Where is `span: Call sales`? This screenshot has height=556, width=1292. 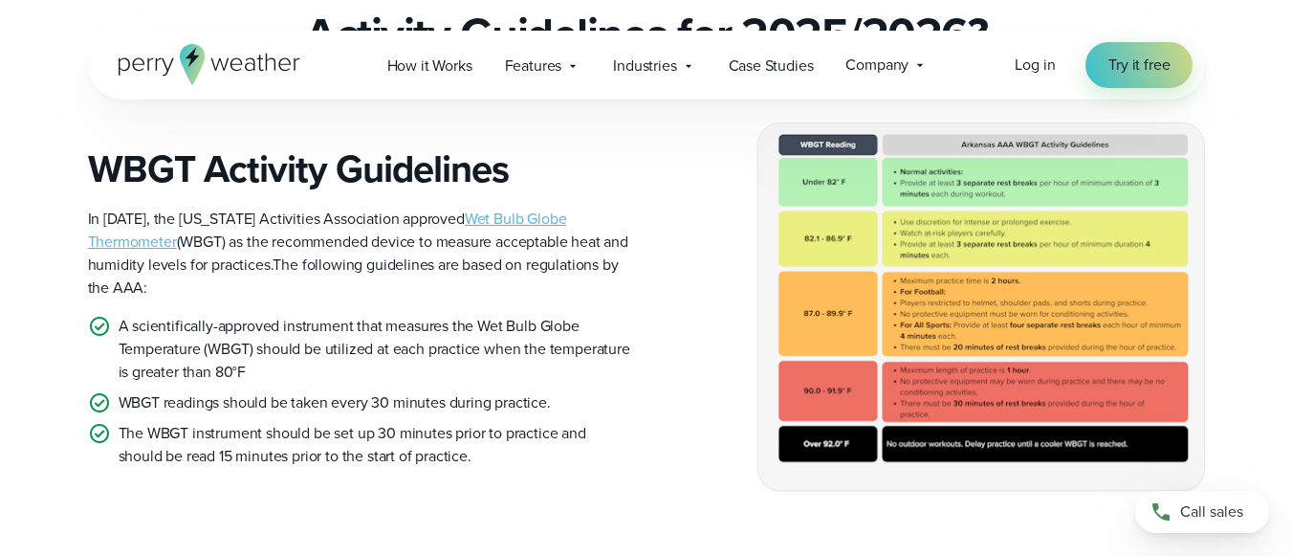 span: Call sales is located at coordinates (1212, 512).